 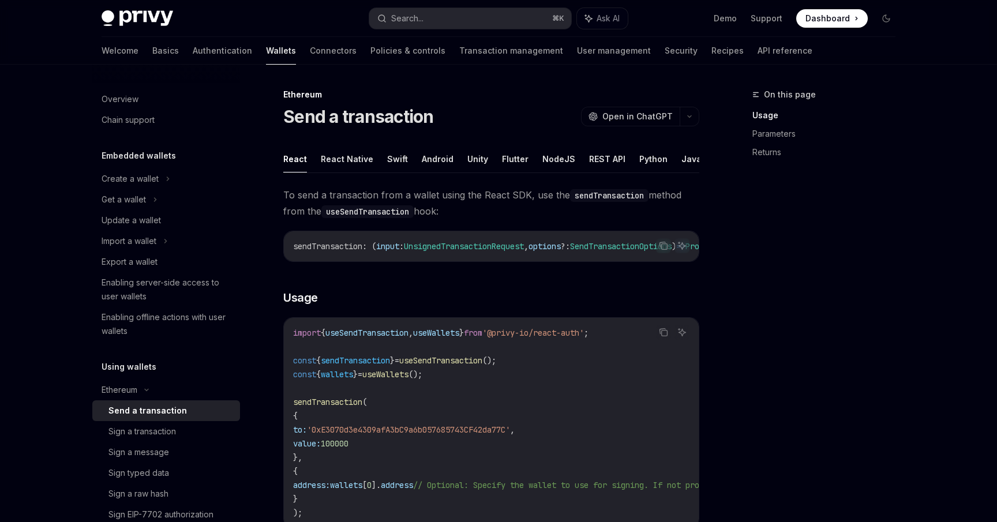 I want to click on a: Welcome, so click(x=120, y=51).